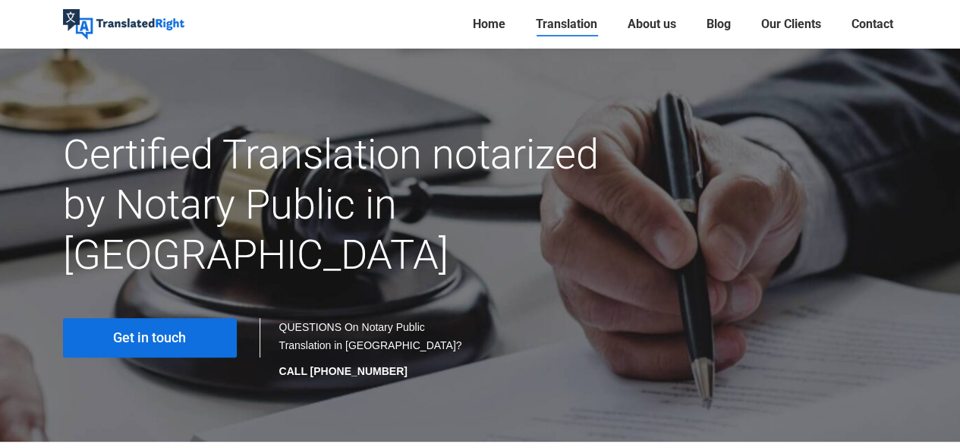 The image size is (960, 444). Describe the element at coordinates (652, 24) in the screenshot. I see `span: About us` at that location.